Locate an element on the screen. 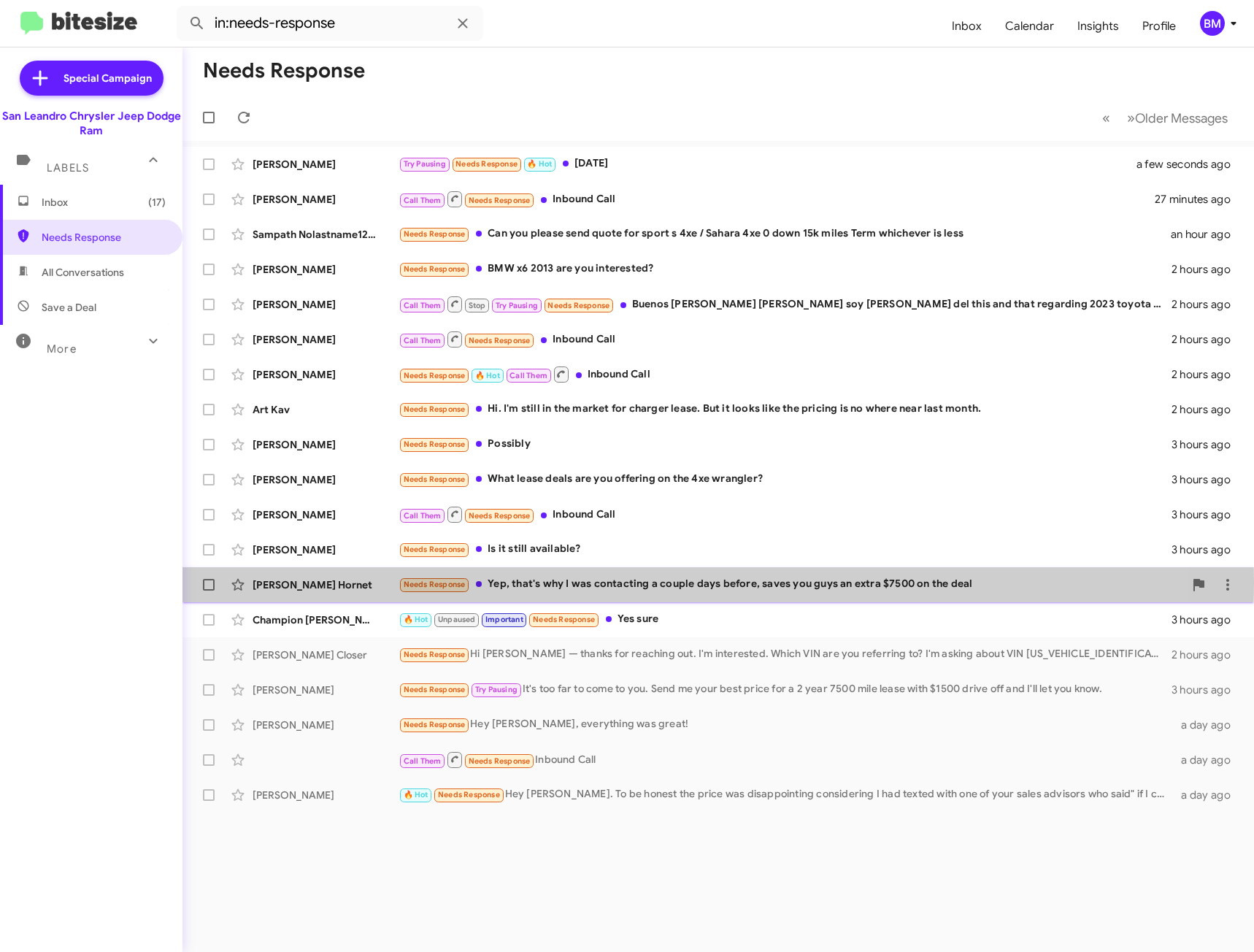  span: More is located at coordinates (62, 349).